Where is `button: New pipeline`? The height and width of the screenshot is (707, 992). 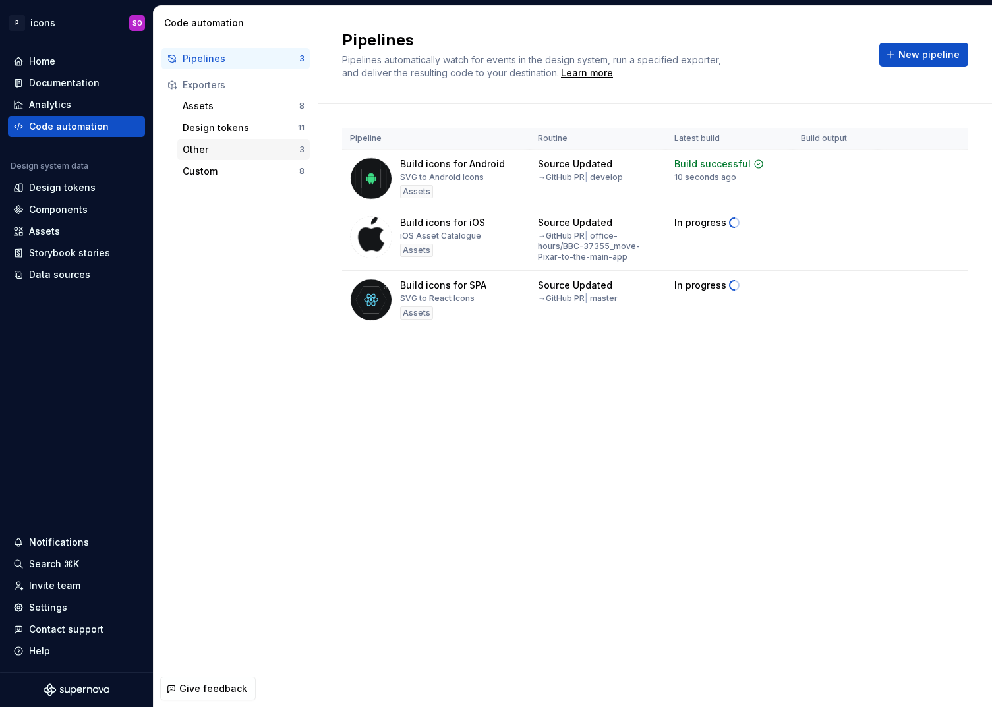
button: New pipeline is located at coordinates (923, 55).